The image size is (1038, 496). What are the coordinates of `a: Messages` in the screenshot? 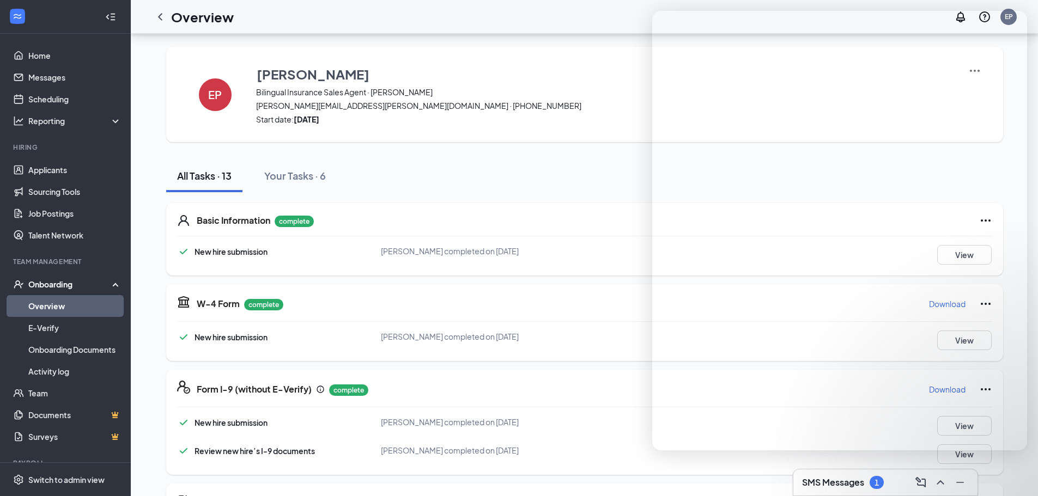 It's located at (75, 77).